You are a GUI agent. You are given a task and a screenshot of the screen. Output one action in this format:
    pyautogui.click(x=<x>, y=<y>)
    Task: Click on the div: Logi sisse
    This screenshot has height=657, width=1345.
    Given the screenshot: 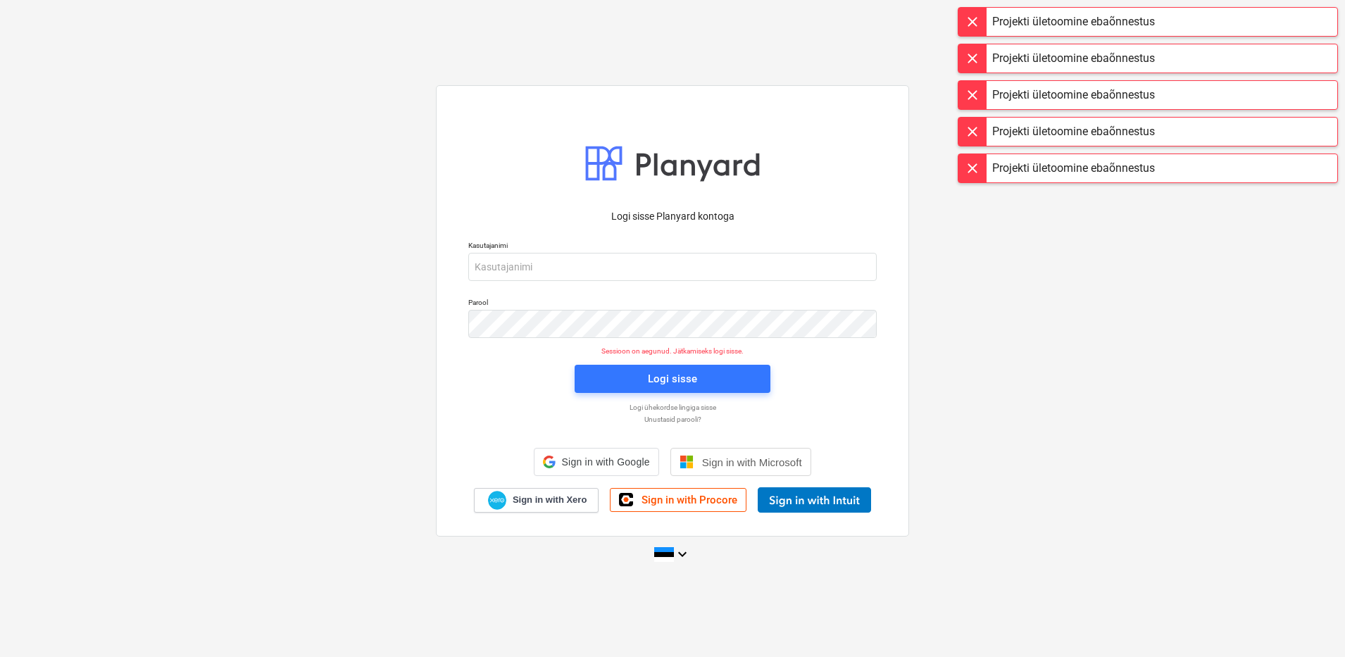 What is the action you would take?
    pyautogui.click(x=673, y=379)
    